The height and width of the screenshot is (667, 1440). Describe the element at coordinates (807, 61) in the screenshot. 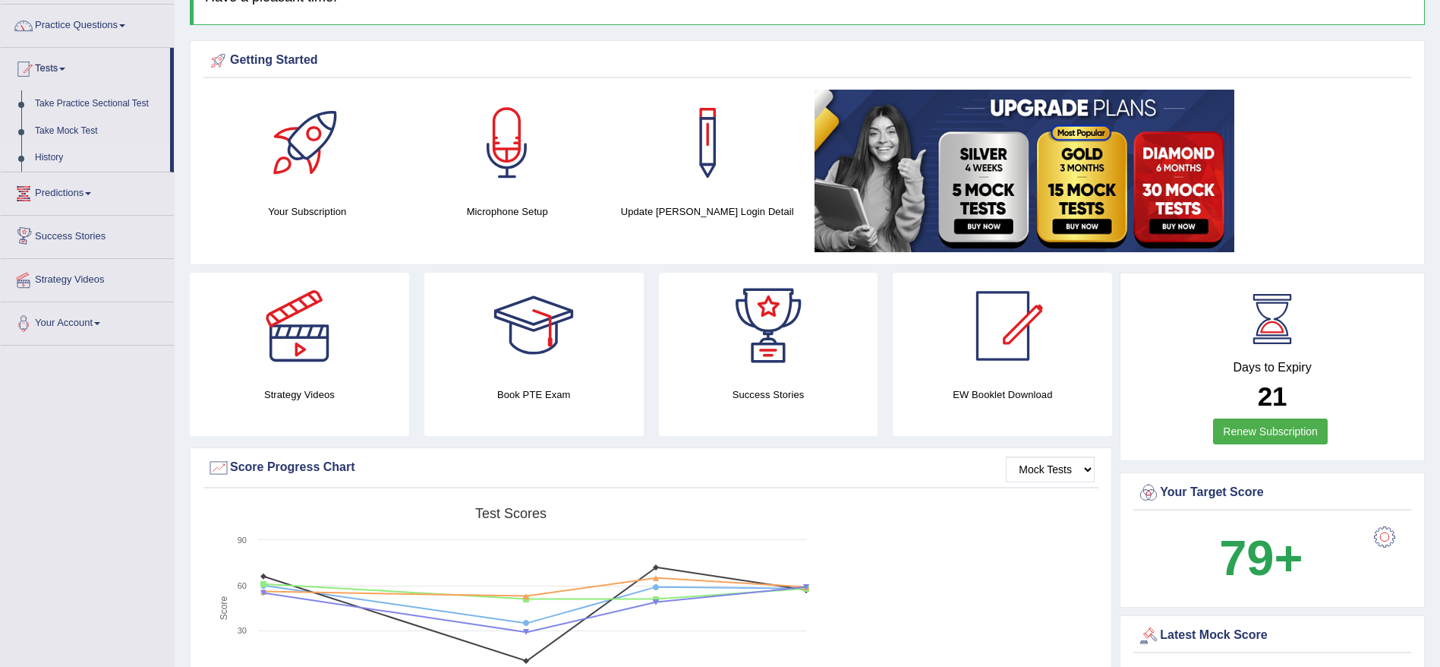

I see `div: Getting Started` at that location.